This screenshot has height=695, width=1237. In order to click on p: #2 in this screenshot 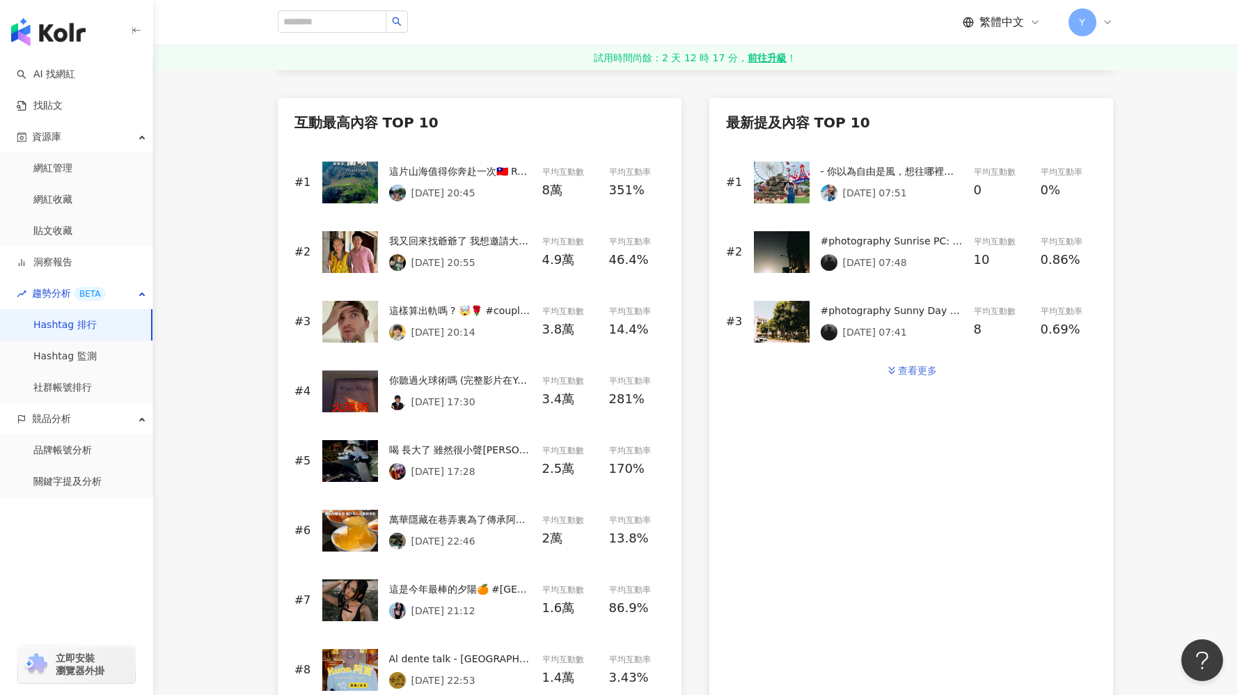, I will do `click(734, 252)`.